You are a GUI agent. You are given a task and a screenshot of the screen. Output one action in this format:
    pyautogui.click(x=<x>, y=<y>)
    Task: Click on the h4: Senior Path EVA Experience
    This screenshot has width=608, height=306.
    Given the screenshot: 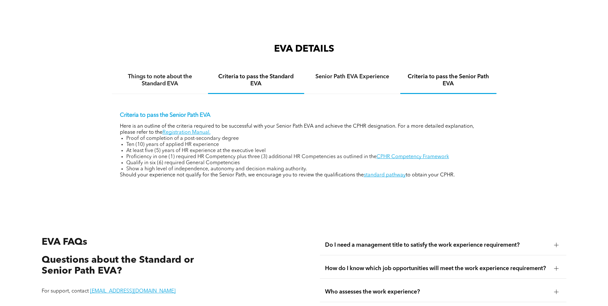 What is the action you would take?
    pyautogui.click(x=352, y=77)
    